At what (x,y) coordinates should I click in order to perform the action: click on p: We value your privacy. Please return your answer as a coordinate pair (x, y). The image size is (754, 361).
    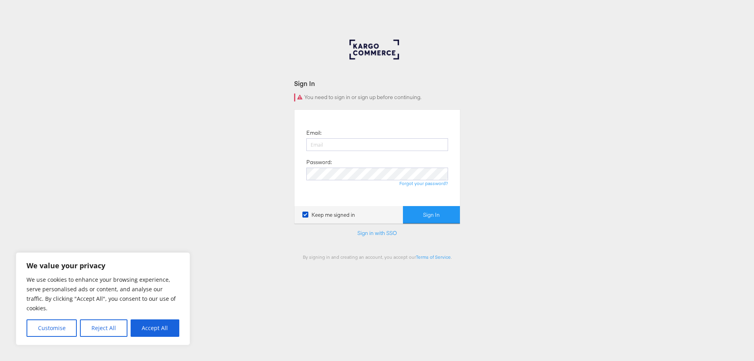
    Looking at the image, I should click on (103, 265).